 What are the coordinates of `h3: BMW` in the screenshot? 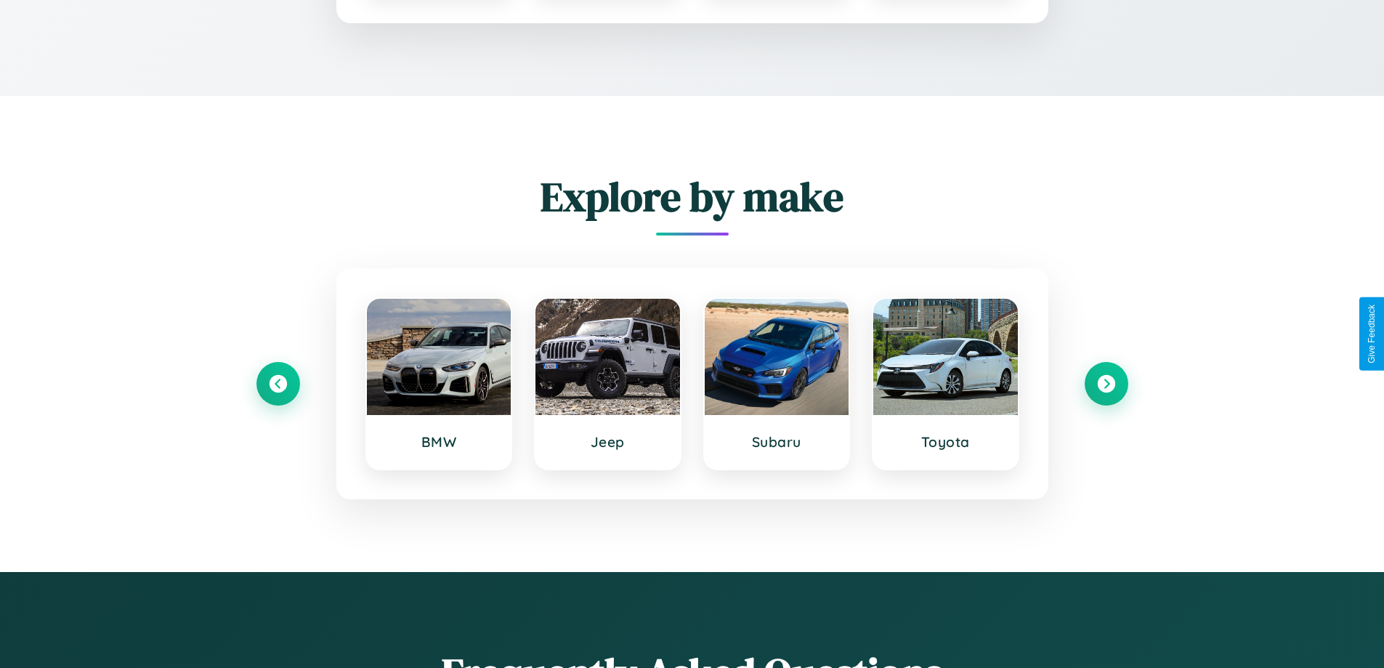 It's located at (439, 442).